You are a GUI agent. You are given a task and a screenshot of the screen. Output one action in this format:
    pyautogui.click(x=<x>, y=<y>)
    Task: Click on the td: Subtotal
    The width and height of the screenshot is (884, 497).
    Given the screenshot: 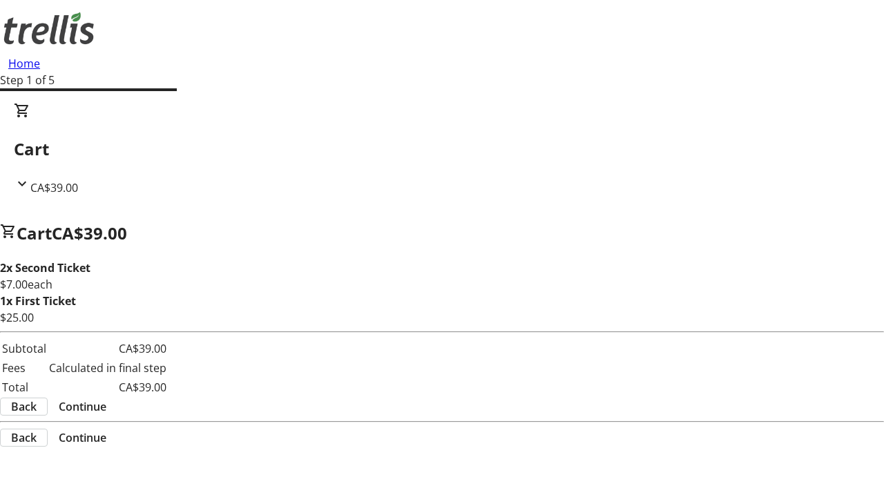 What is the action you would take?
    pyautogui.click(x=24, y=349)
    